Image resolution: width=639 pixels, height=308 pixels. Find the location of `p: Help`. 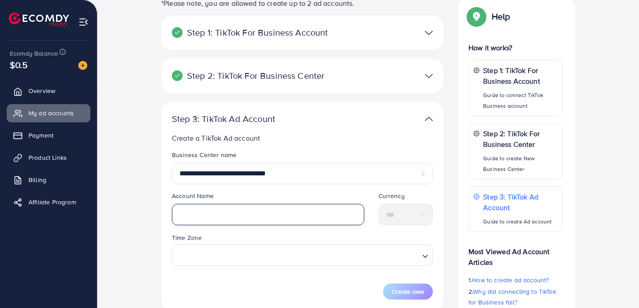

p: Help is located at coordinates (501, 16).